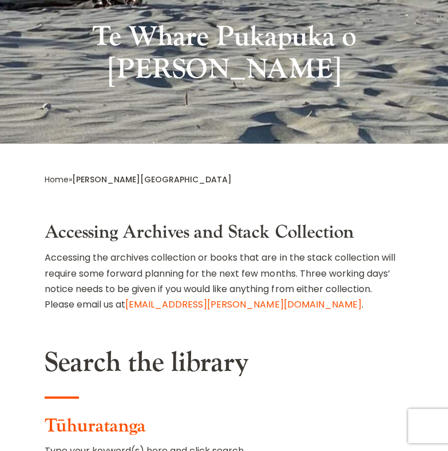  Describe the element at coordinates (224, 236) in the screenshot. I see `h3: Accessing Archives and Stack Collection` at that location.